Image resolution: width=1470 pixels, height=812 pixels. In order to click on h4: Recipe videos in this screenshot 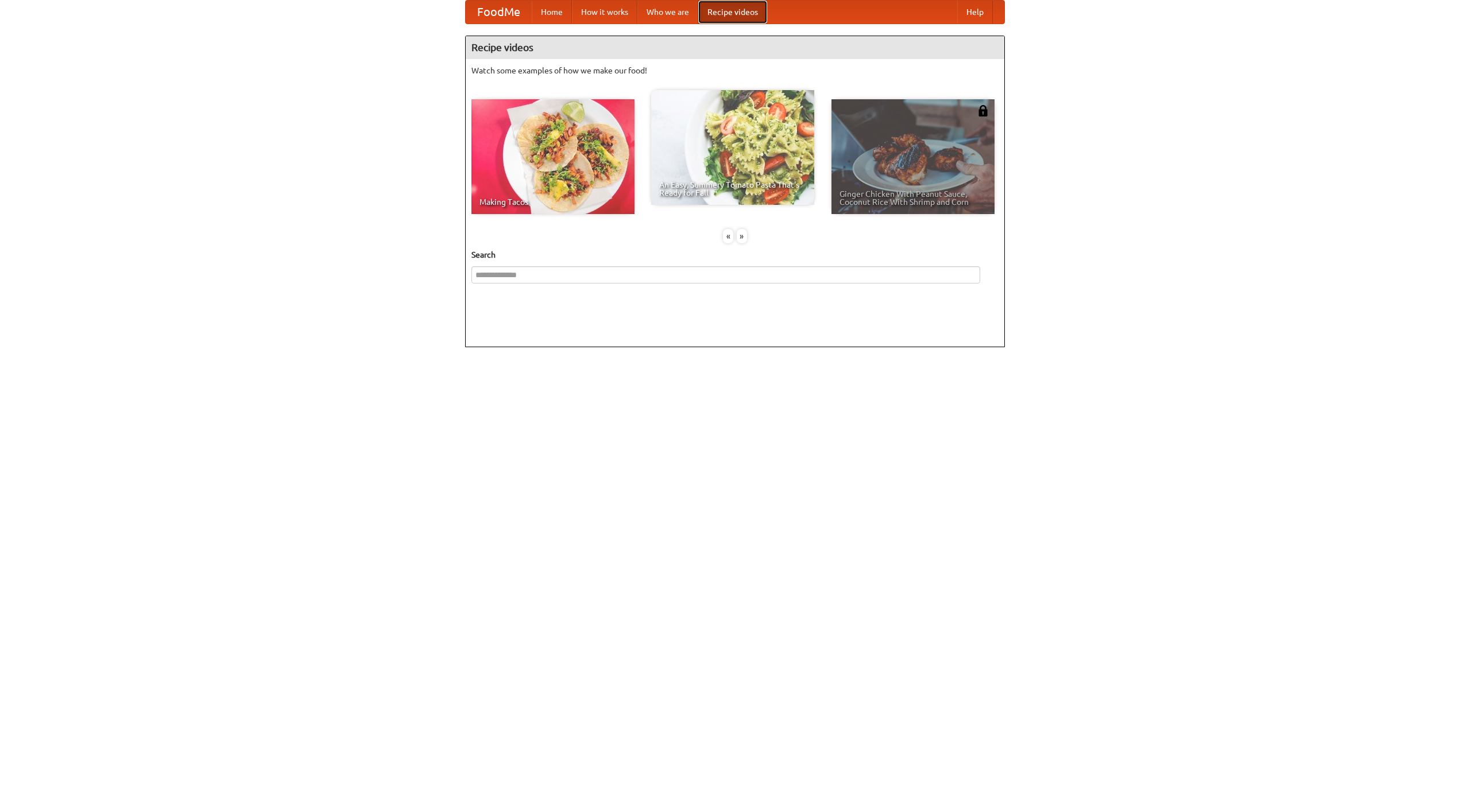, I will do `click(735, 48)`.